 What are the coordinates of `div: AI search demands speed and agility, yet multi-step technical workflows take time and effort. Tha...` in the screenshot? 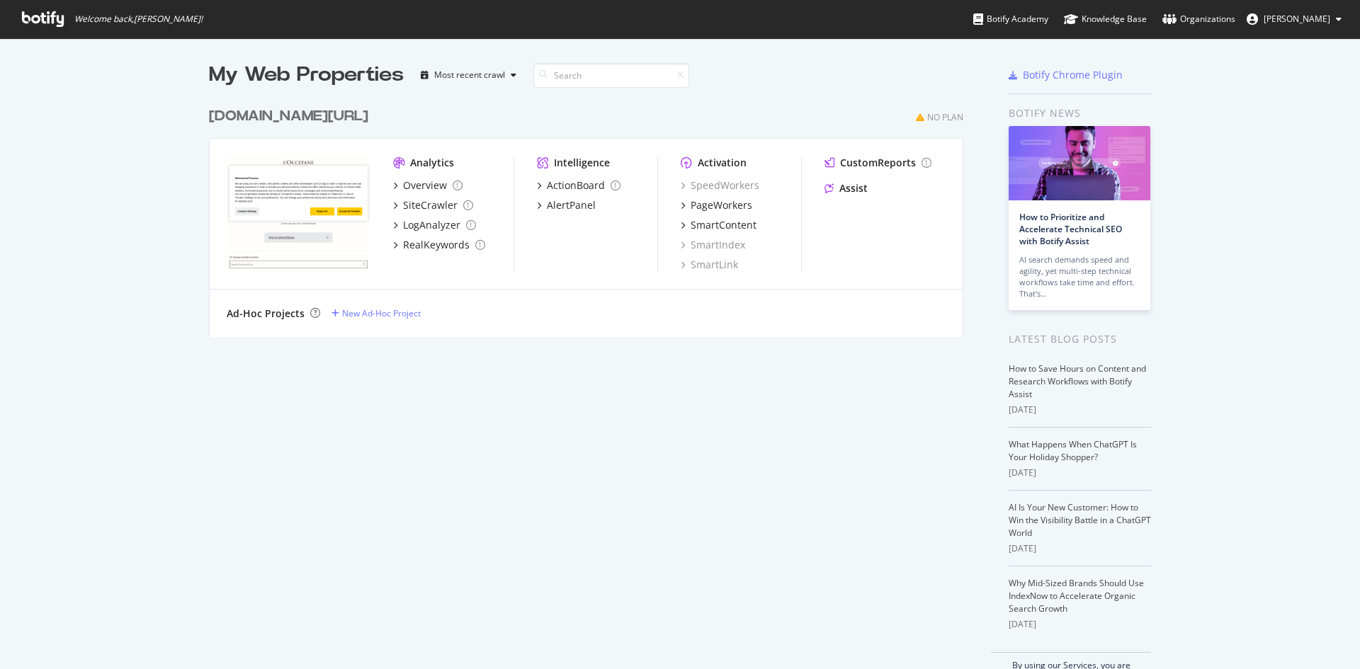 It's located at (1079, 277).